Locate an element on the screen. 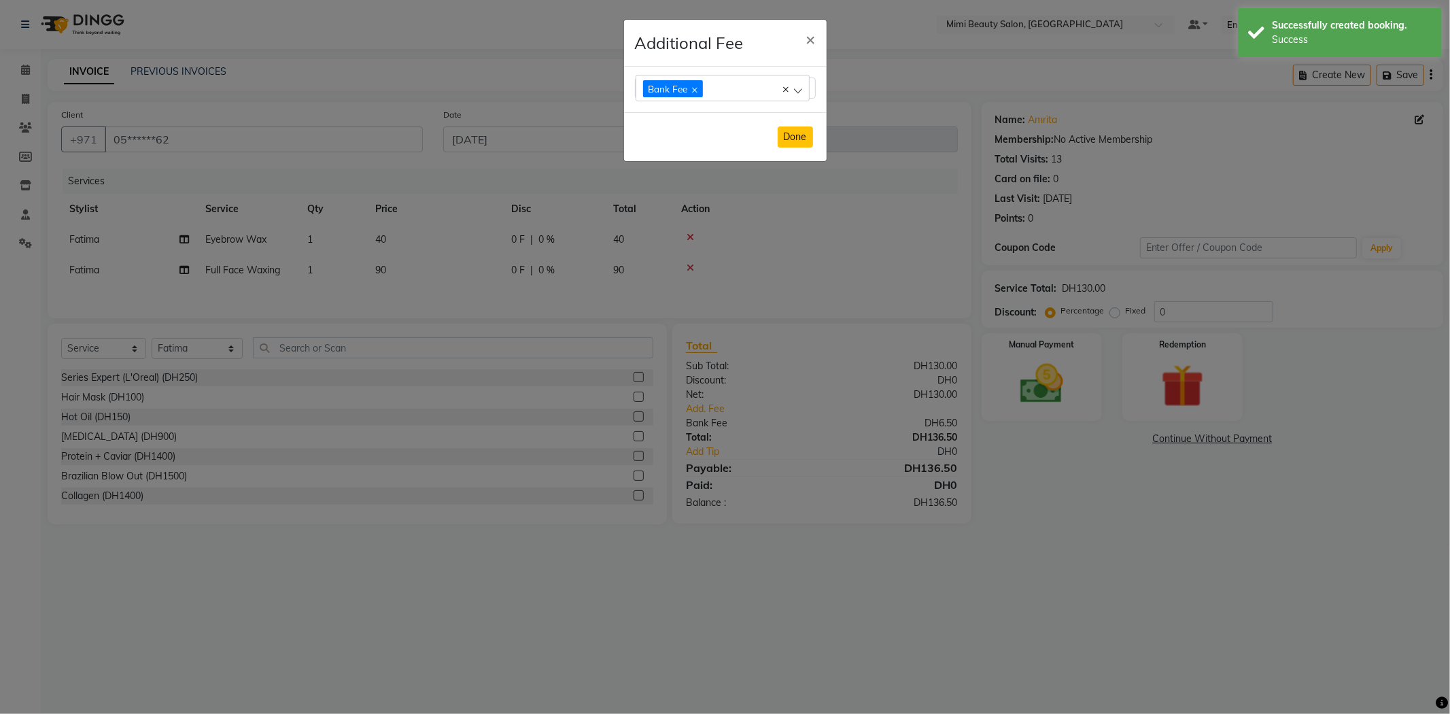 This screenshot has width=1450, height=714. button: Done is located at coordinates (795, 137).